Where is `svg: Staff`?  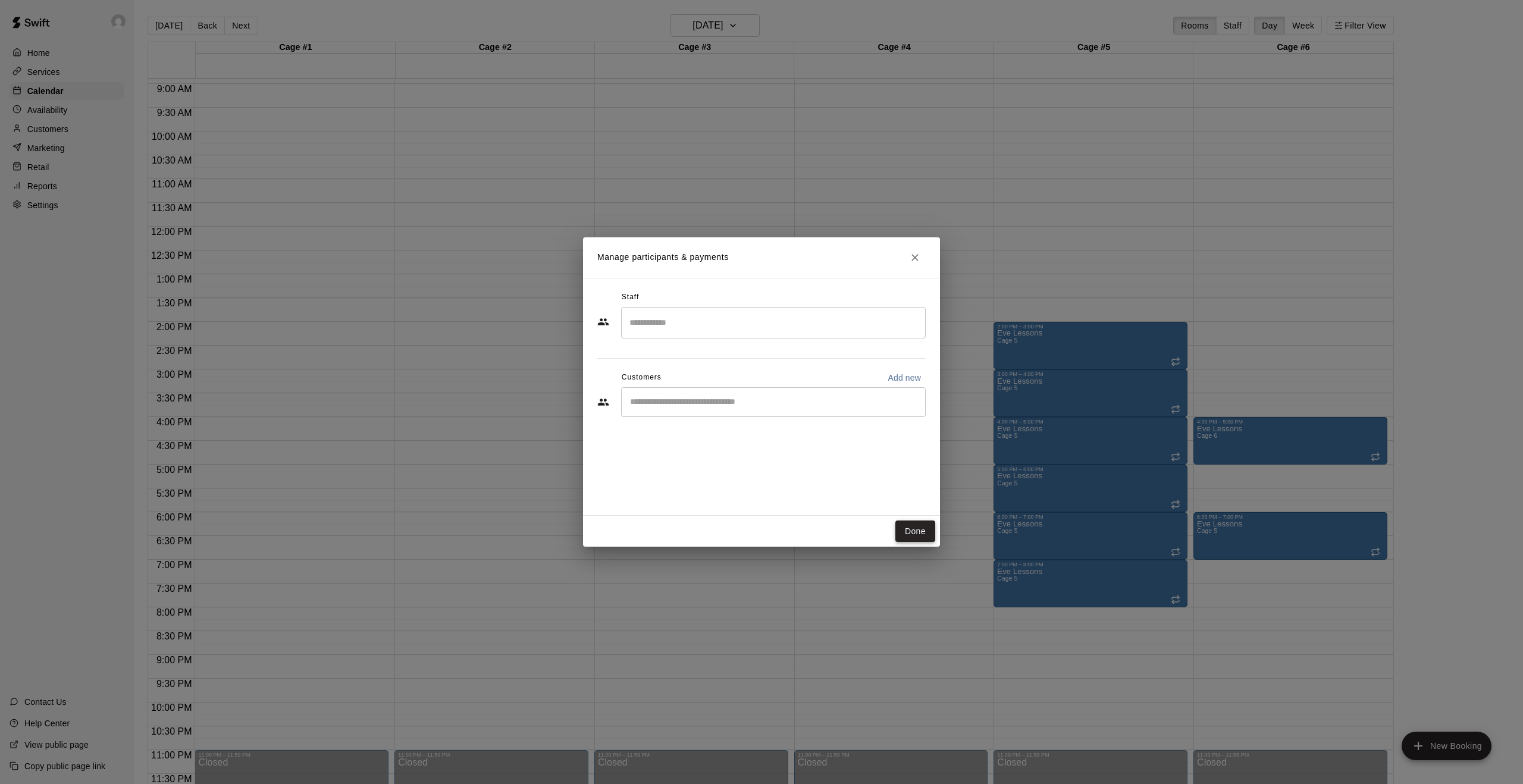 svg: Staff is located at coordinates (603, 322).